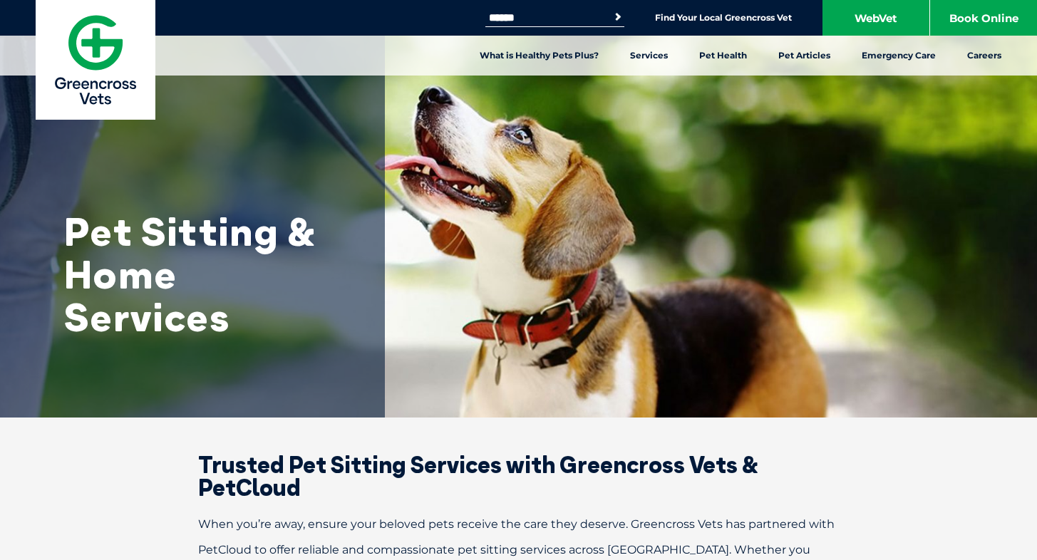 The height and width of the screenshot is (560, 1037). What do you see at coordinates (539, 56) in the screenshot?
I see `a: What is Healthy Pets Plus?` at bounding box center [539, 56].